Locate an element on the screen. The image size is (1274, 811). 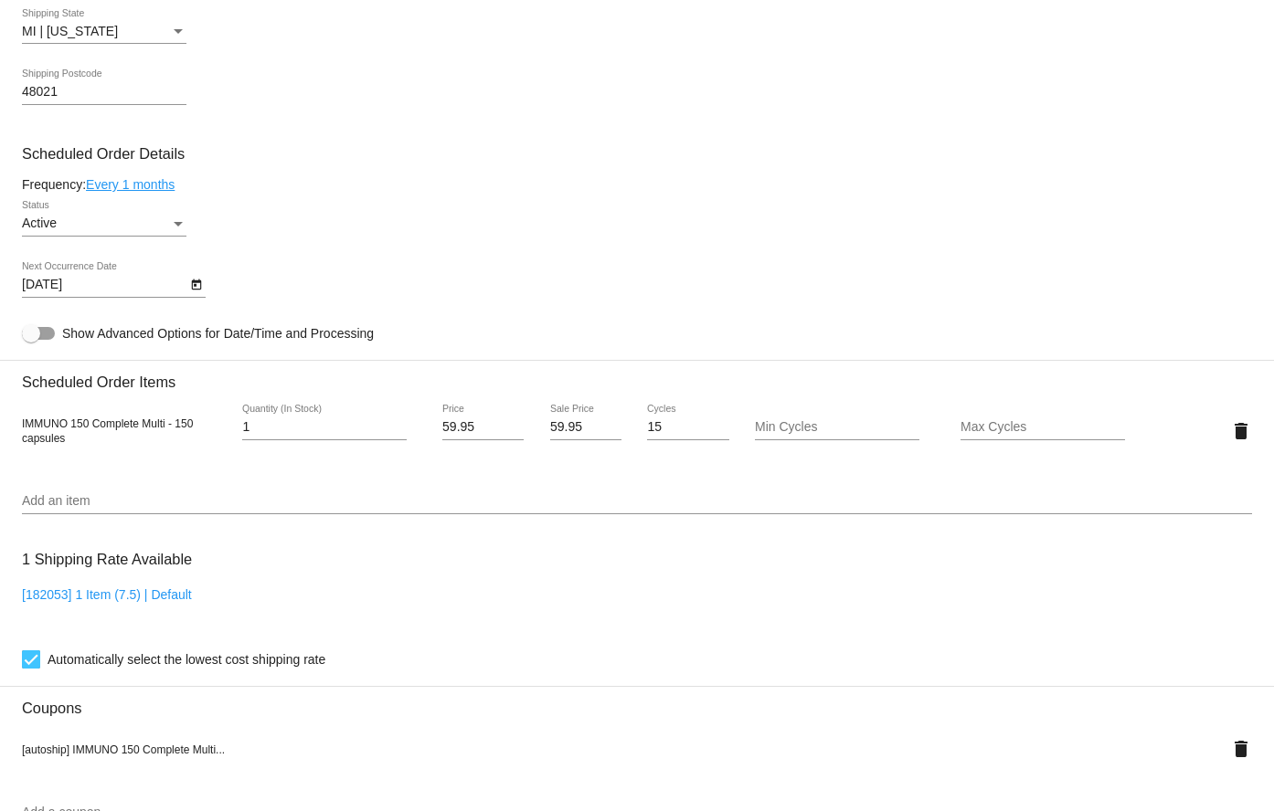
span: Active is located at coordinates (39, 223).